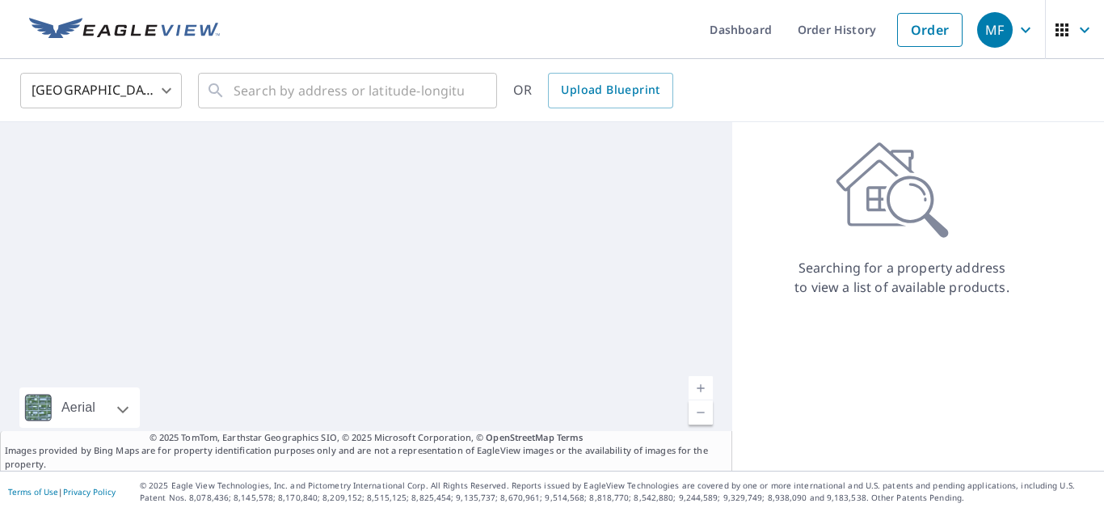 Image resolution: width=1104 pixels, height=512 pixels. What do you see at coordinates (124, 30) in the screenshot?
I see `img: EV Logo` at bounding box center [124, 30].